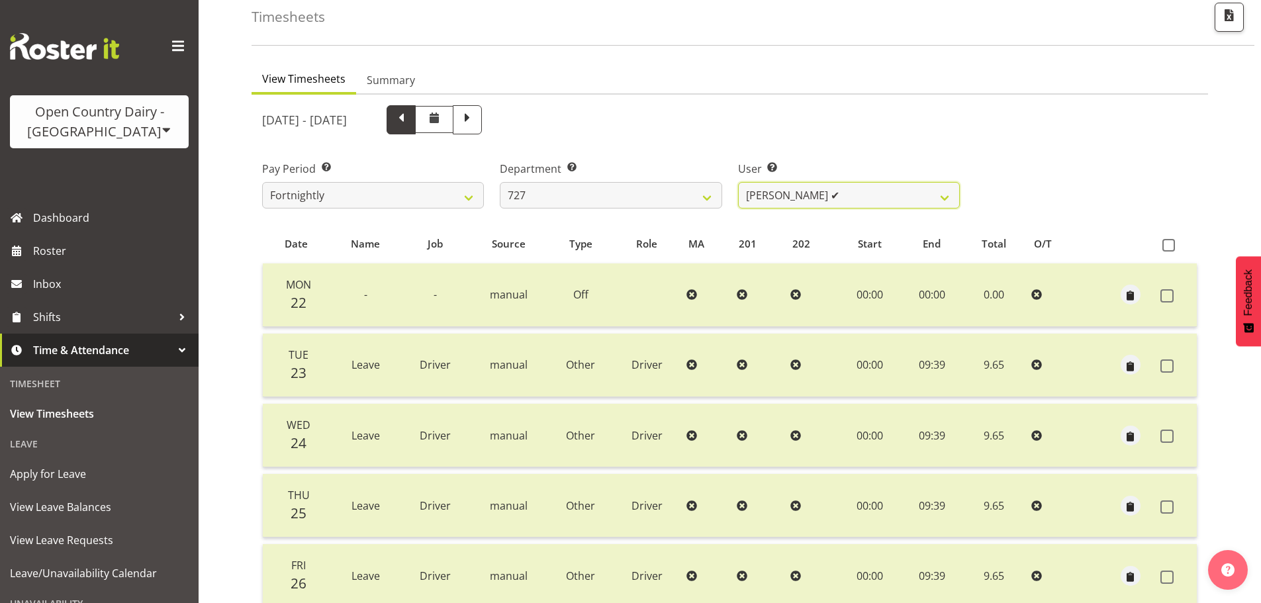  What do you see at coordinates (103, 350) in the screenshot?
I see `span: Time & Attendance` at bounding box center [103, 350].